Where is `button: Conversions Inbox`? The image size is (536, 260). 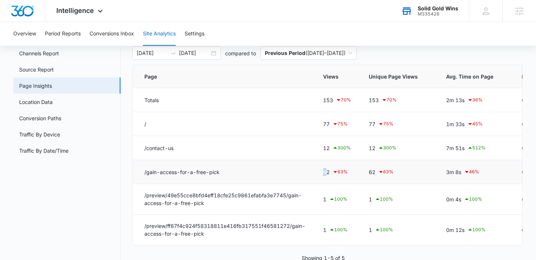
button: Conversions Inbox is located at coordinates (112, 34).